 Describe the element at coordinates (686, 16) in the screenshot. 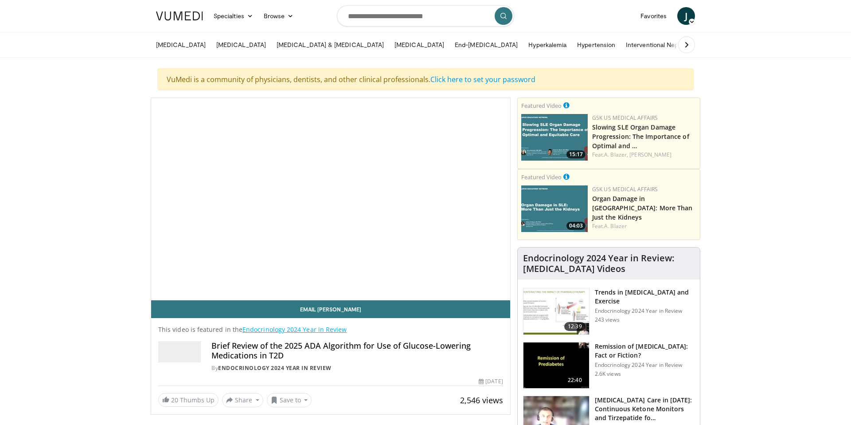

I see `span: J` at that location.